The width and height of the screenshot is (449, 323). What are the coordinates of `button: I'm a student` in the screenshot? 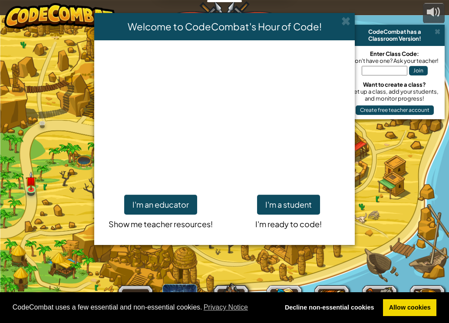 It's located at (288, 205).